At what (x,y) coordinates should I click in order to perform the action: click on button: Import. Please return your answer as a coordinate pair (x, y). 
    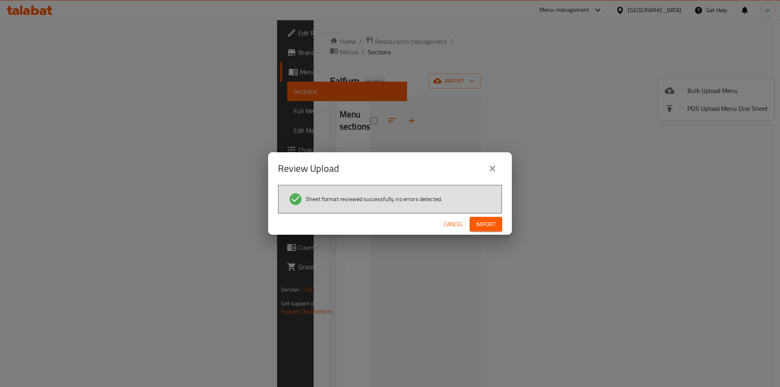
    Looking at the image, I should click on (486, 224).